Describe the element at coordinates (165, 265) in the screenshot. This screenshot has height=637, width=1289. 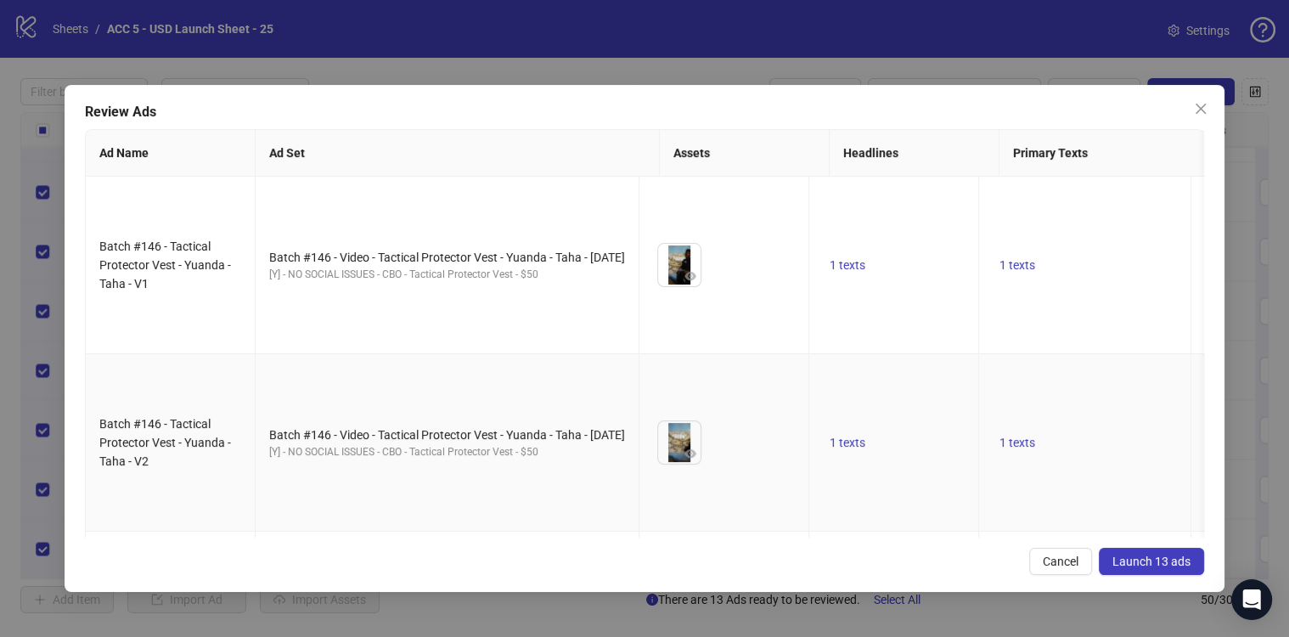
I see `span: Batch #146 - Tactical Protector Vest - Yuanda - Taha - V1` at that location.